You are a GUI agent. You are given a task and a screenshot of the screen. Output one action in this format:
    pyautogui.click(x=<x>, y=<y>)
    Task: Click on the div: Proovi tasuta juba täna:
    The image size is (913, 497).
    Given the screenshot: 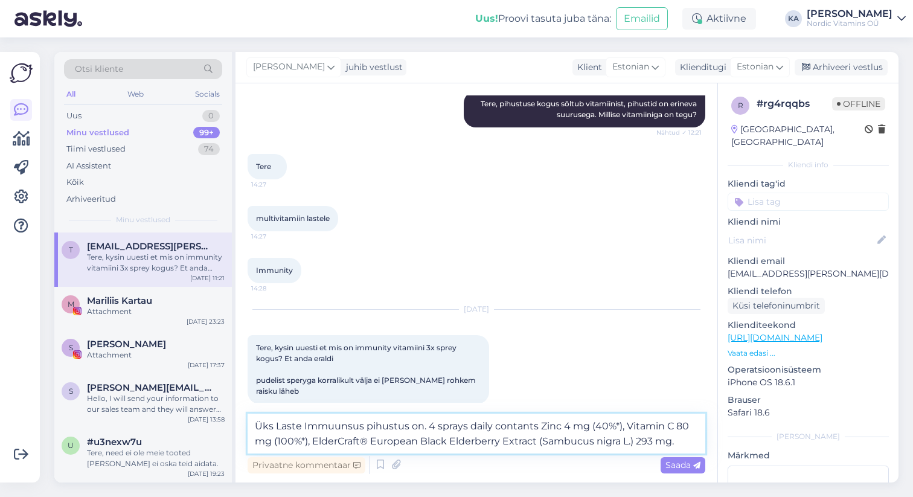 What is the action you would take?
    pyautogui.click(x=543, y=19)
    